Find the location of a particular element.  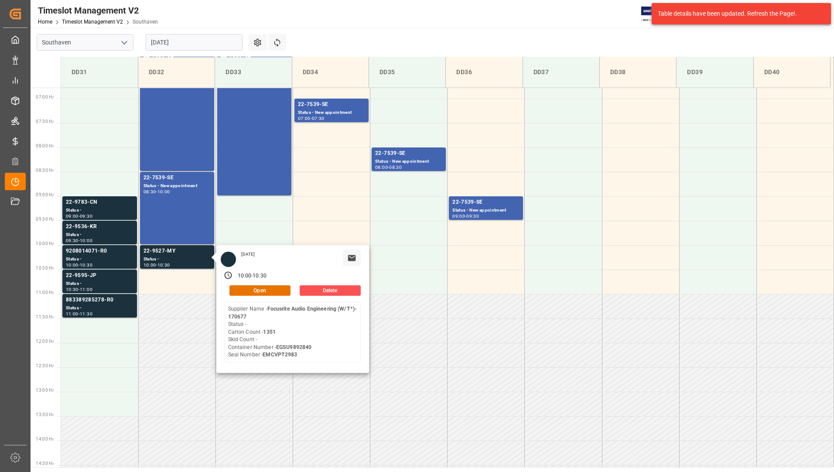

b: EMCVPT2983 is located at coordinates (279, 354).